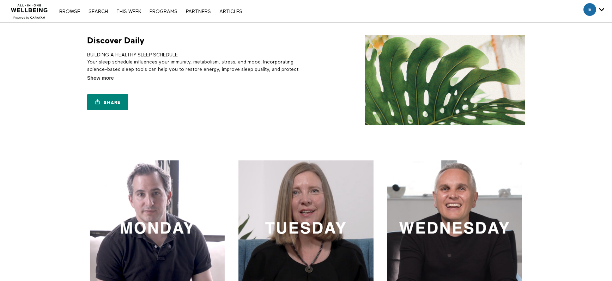  I want to click on img: Discover Daily, so click(445, 80).